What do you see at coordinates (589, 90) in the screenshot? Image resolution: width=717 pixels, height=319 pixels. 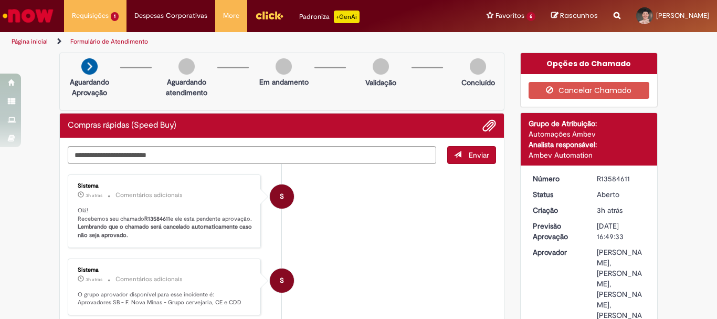 I see `button: Cancelar Chamado` at bounding box center [589, 90].